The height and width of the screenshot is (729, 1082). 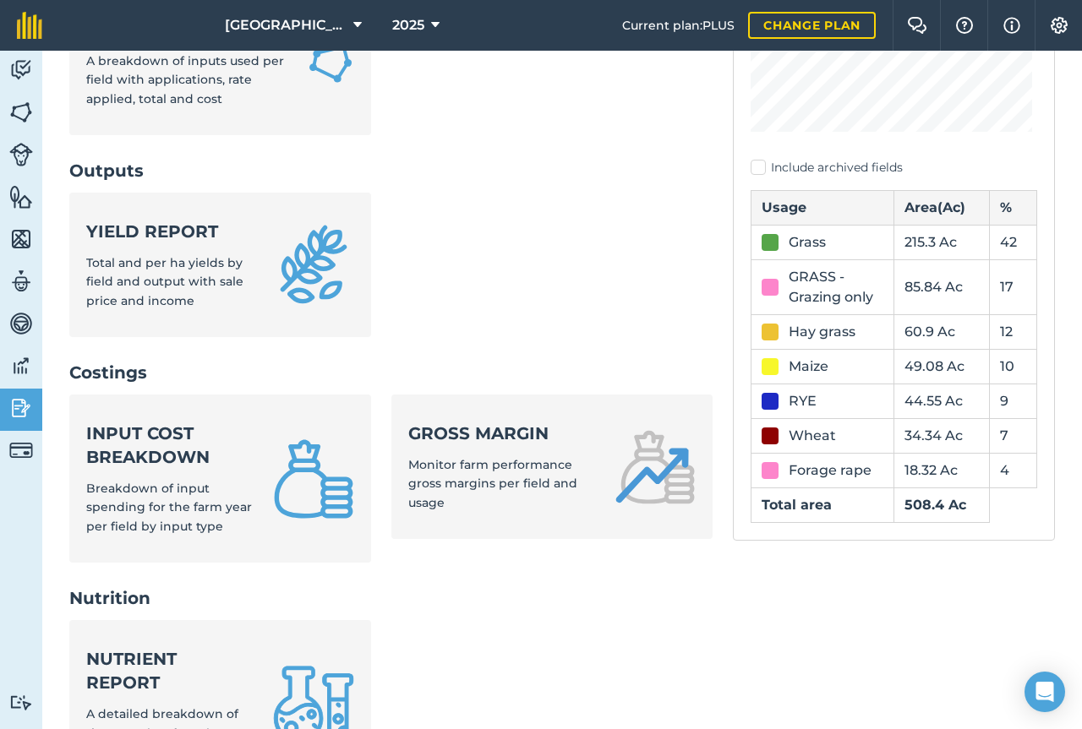 What do you see at coordinates (220, 478) in the screenshot?
I see `a: Input cost breakdownBreakdown of input spending for the farm year per field by input type` at bounding box center [220, 478].